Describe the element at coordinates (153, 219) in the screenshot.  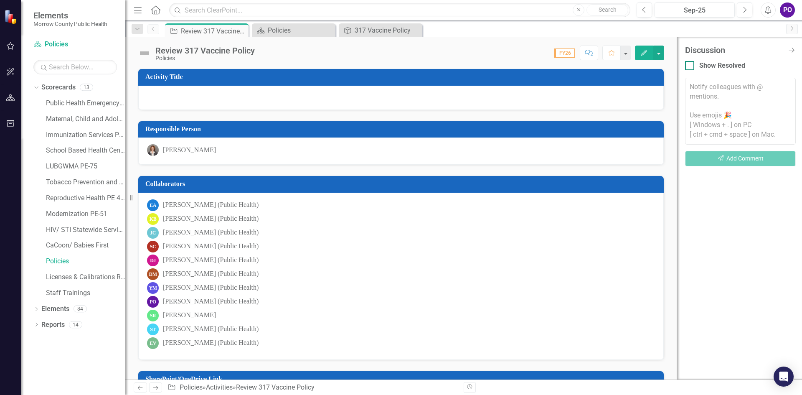
I see `div: KB` at that location.